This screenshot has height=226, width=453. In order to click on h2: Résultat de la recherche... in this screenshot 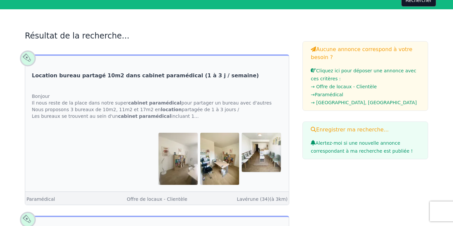, I will do `click(157, 36)`.